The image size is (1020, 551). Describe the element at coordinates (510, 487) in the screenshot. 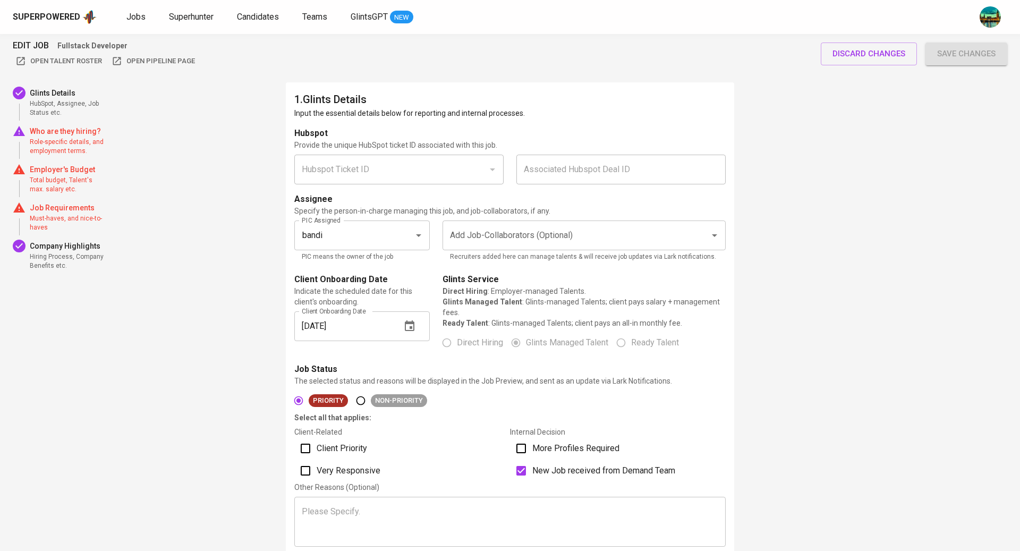

I see `div: Other Reasons (Optional)` at that location.